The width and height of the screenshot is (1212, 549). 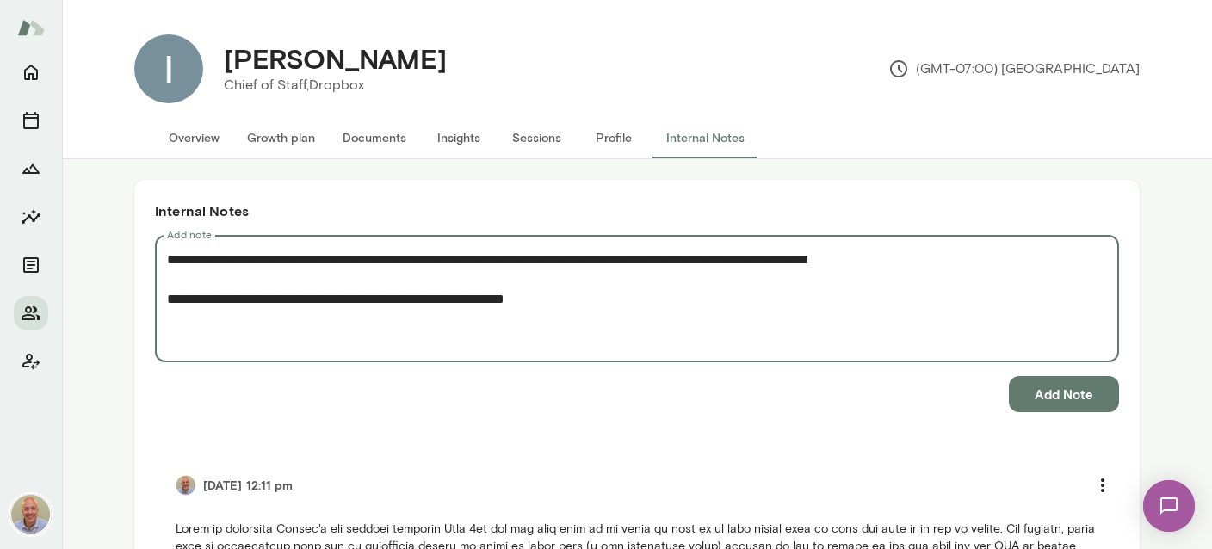 What do you see at coordinates (637, 211) in the screenshot?
I see `h6: Internal Notes` at bounding box center [637, 211].